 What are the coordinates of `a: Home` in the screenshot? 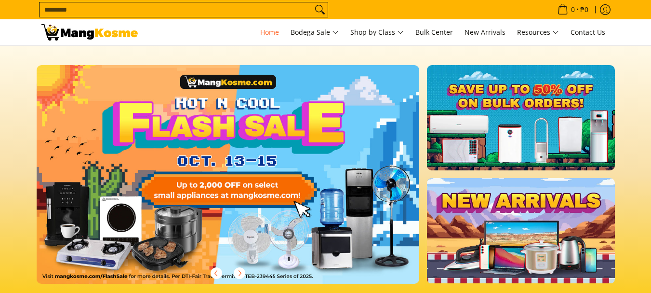 It's located at (269, 32).